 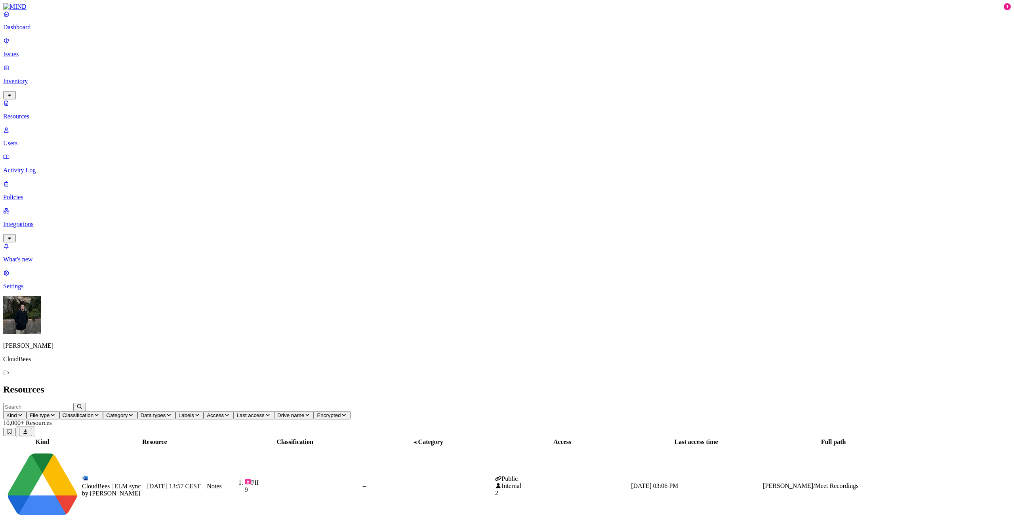 I want to click on p: CloudBees, so click(x=507, y=359).